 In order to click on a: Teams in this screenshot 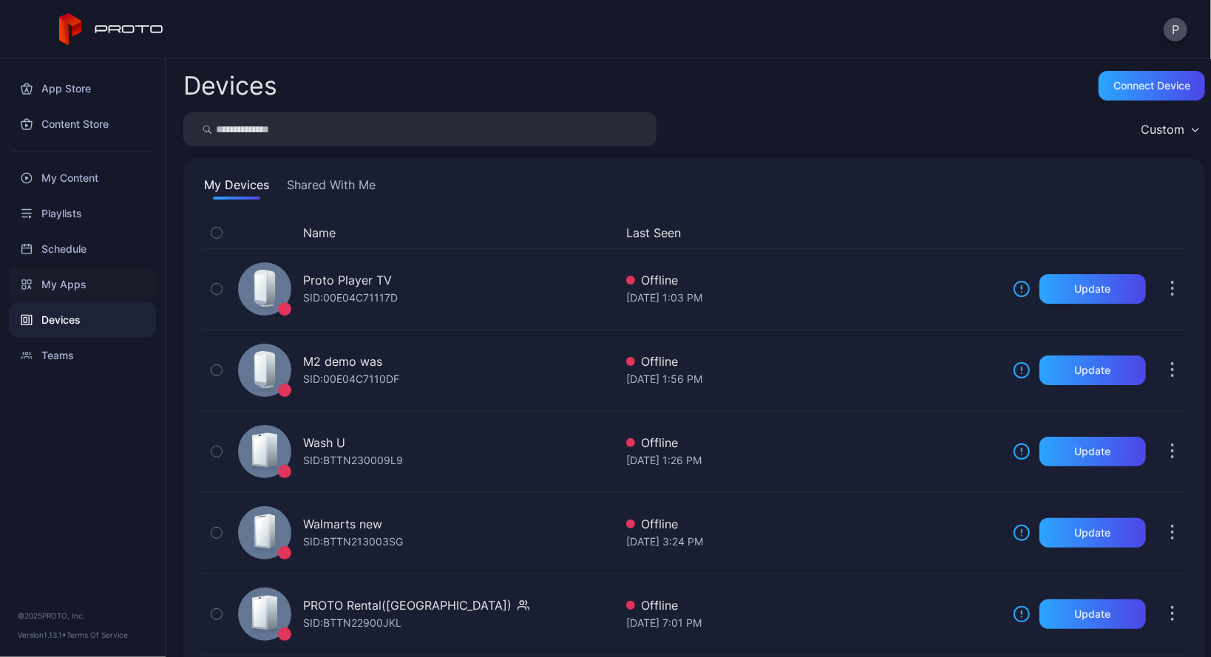, I will do `click(82, 356)`.